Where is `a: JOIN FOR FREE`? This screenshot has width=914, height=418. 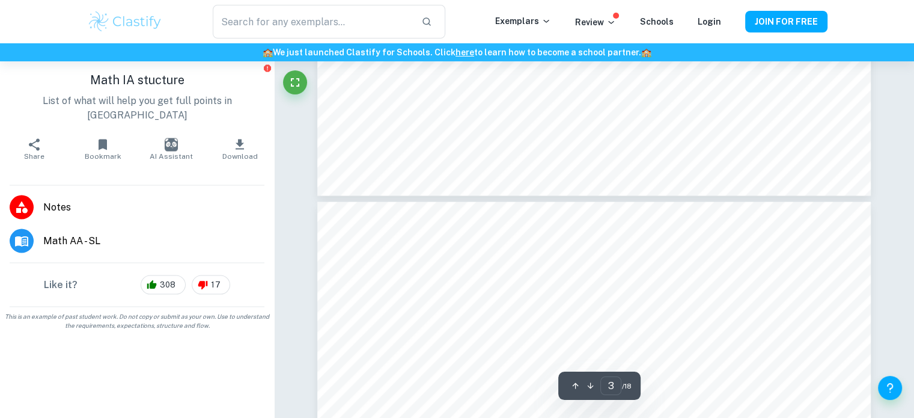
a: JOIN FOR FREE is located at coordinates (786, 22).